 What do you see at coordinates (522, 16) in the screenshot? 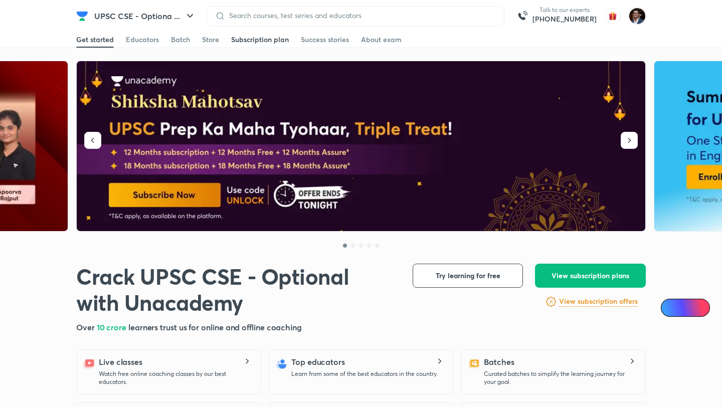
I see `a: call-us` at bounding box center [522, 16].